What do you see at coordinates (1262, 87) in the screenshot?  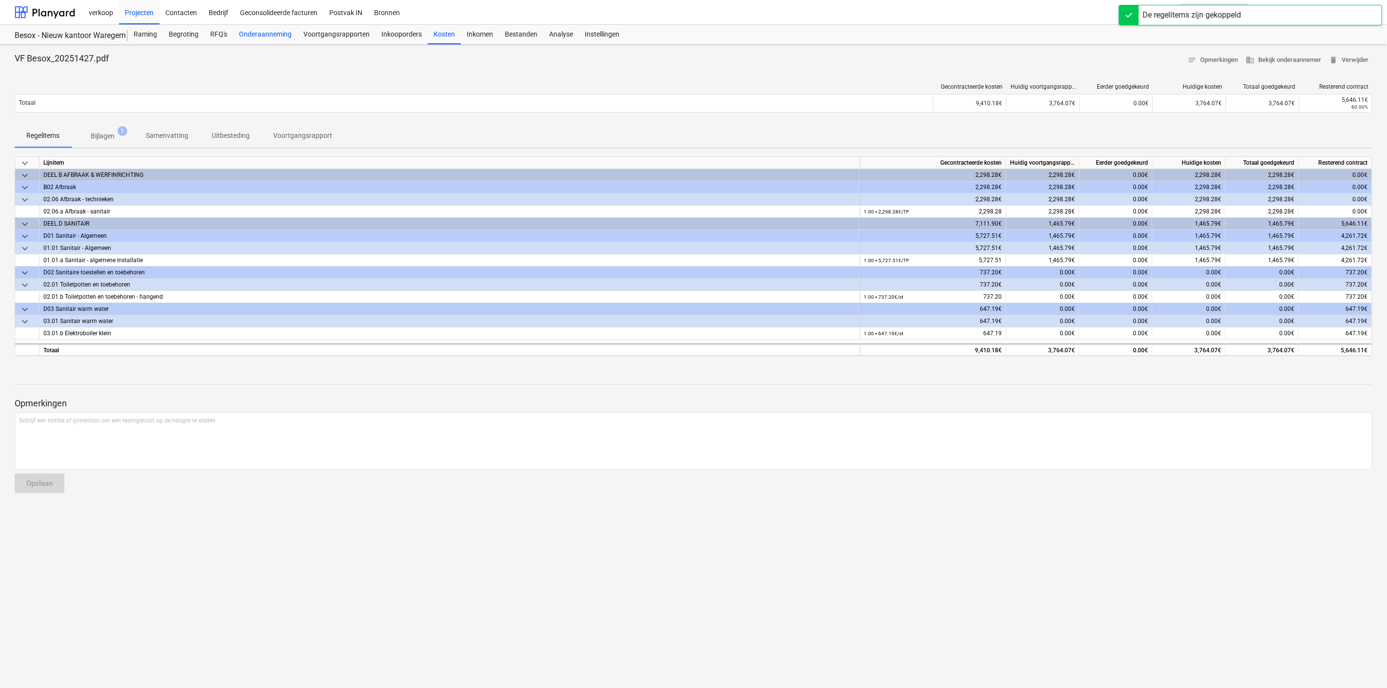 I see `div: Totaal goedgekeurd` at bounding box center [1262, 87].